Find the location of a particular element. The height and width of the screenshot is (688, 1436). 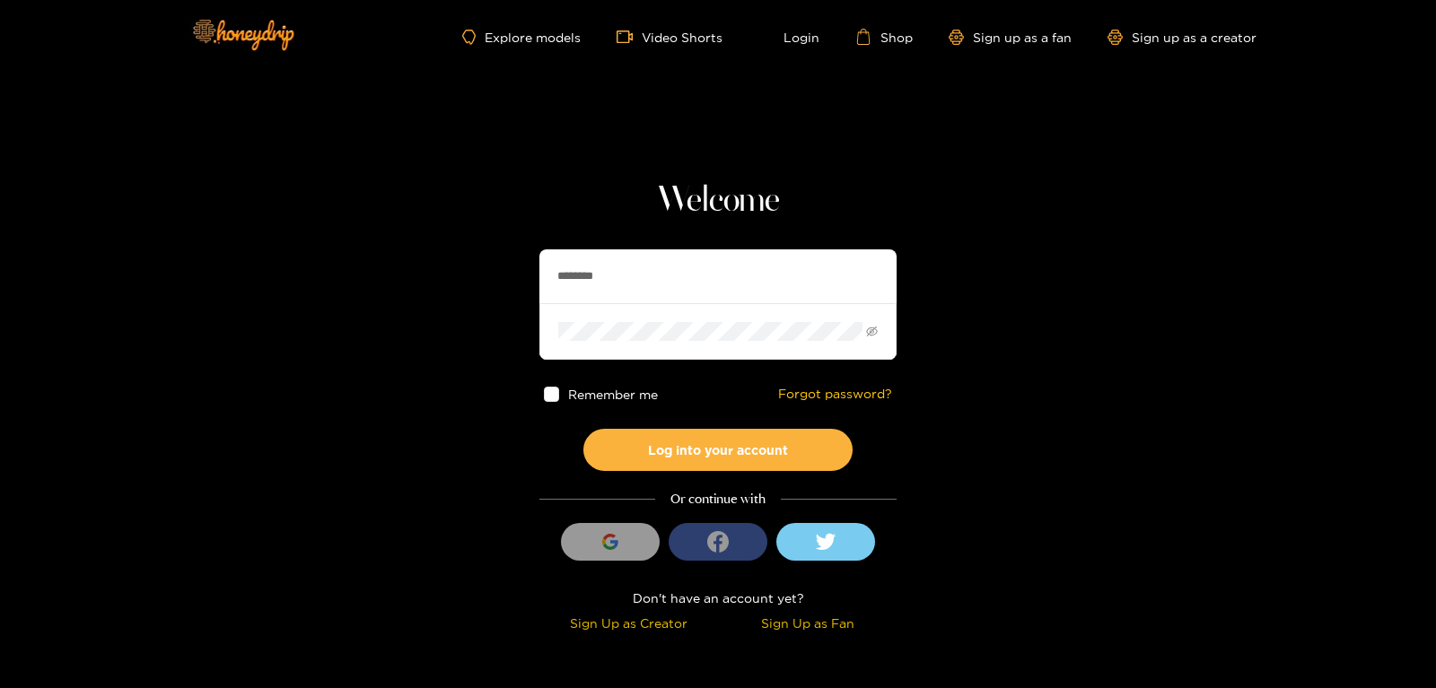

a: Sign up as a creator is located at coordinates (1182, 37).